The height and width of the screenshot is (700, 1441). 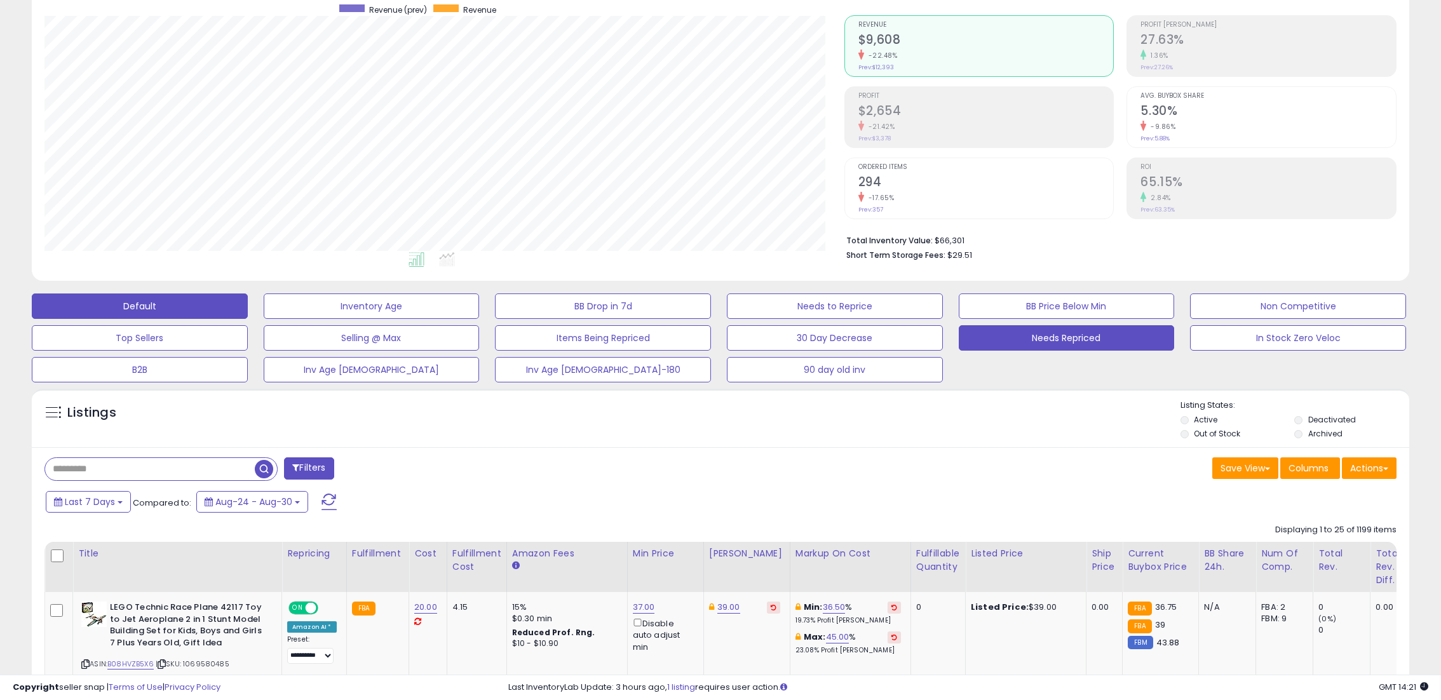 I want to click on label: Archived, so click(x=1326, y=433).